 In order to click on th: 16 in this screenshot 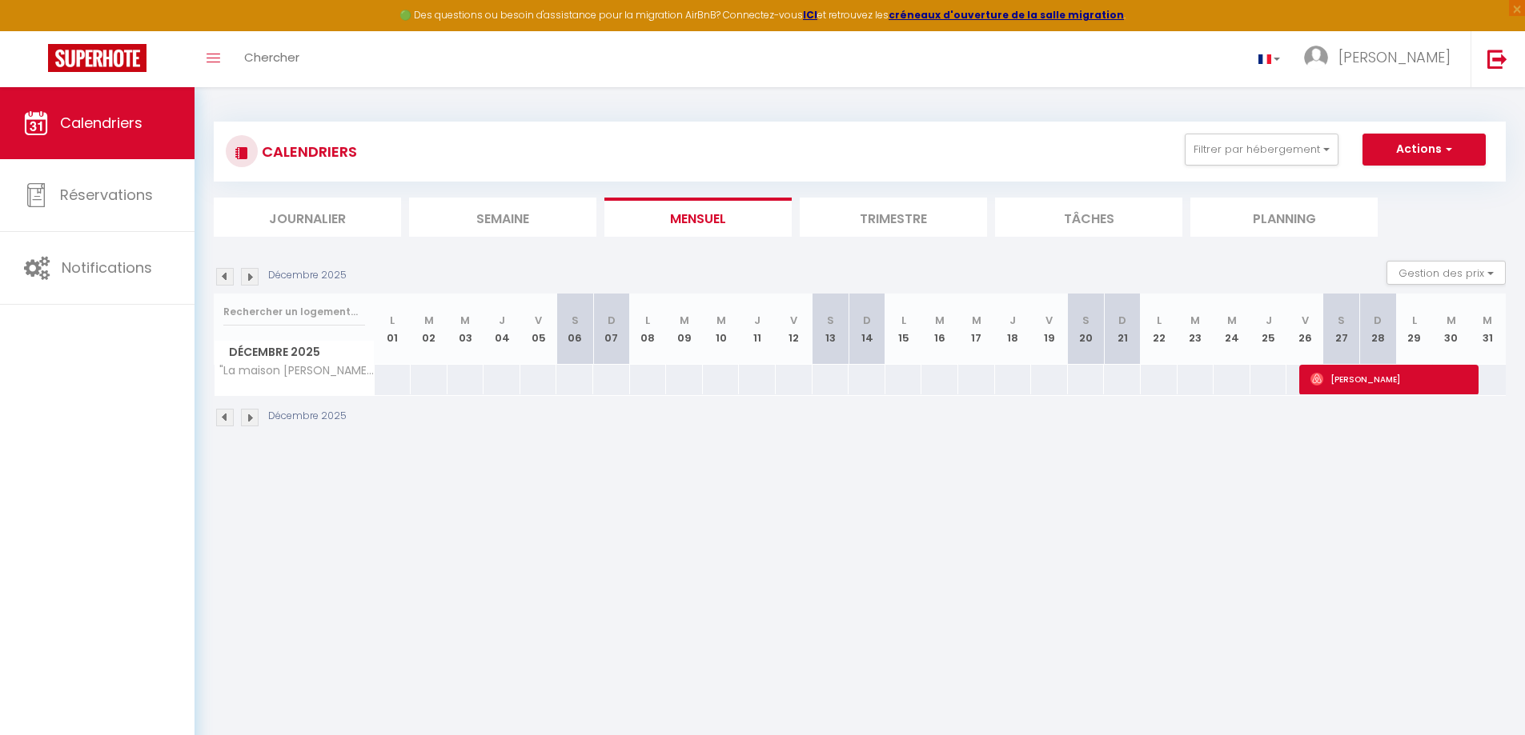, I will do `click(940, 329)`.